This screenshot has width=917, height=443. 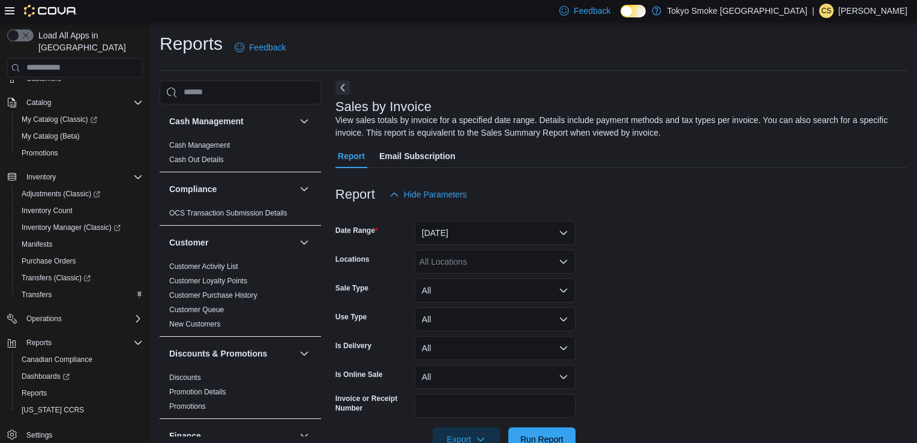 I want to click on img: Cova, so click(x=50, y=11).